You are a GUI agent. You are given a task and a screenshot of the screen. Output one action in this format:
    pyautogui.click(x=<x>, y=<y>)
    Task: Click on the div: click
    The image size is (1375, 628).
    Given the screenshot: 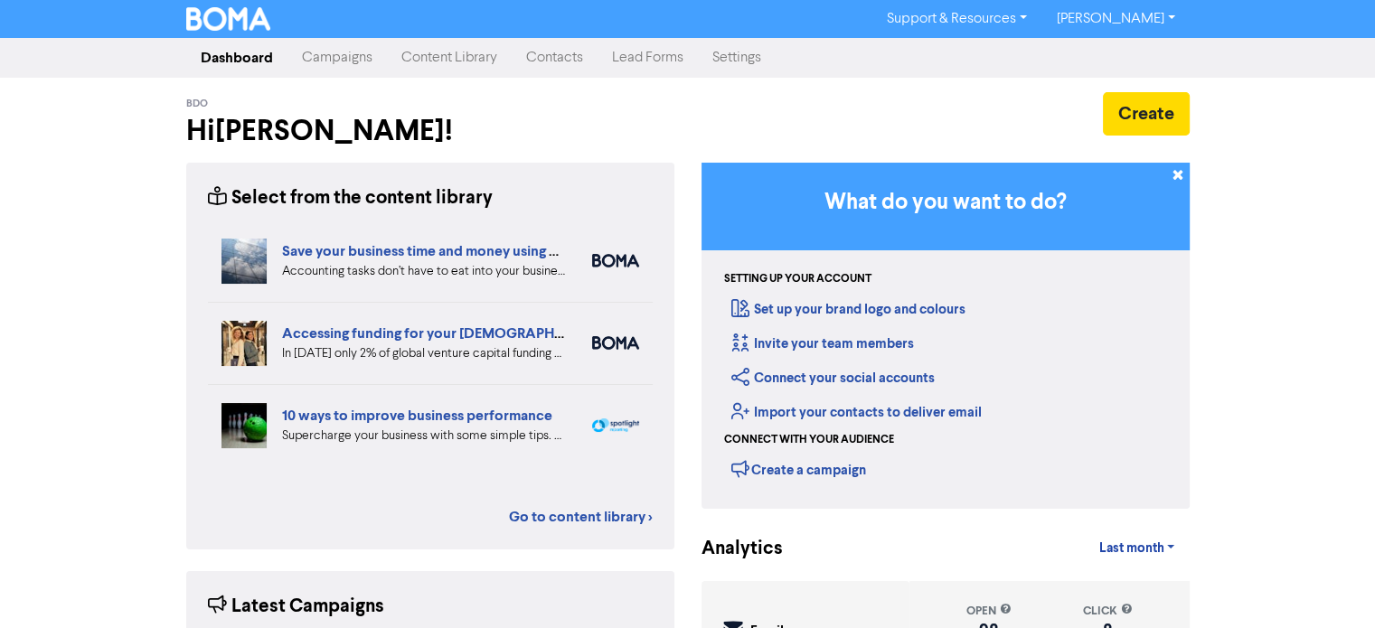 What is the action you would take?
    pyautogui.click(x=1106, y=611)
    